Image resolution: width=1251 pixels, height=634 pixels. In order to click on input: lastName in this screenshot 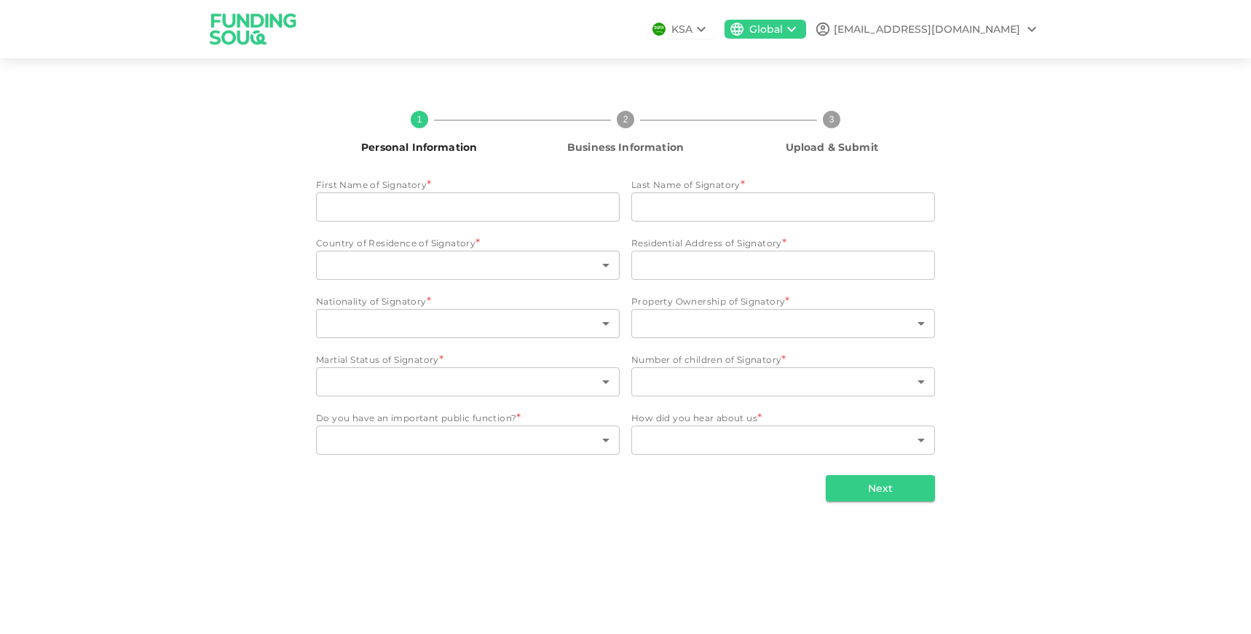, I will do `click(783, 207)`.